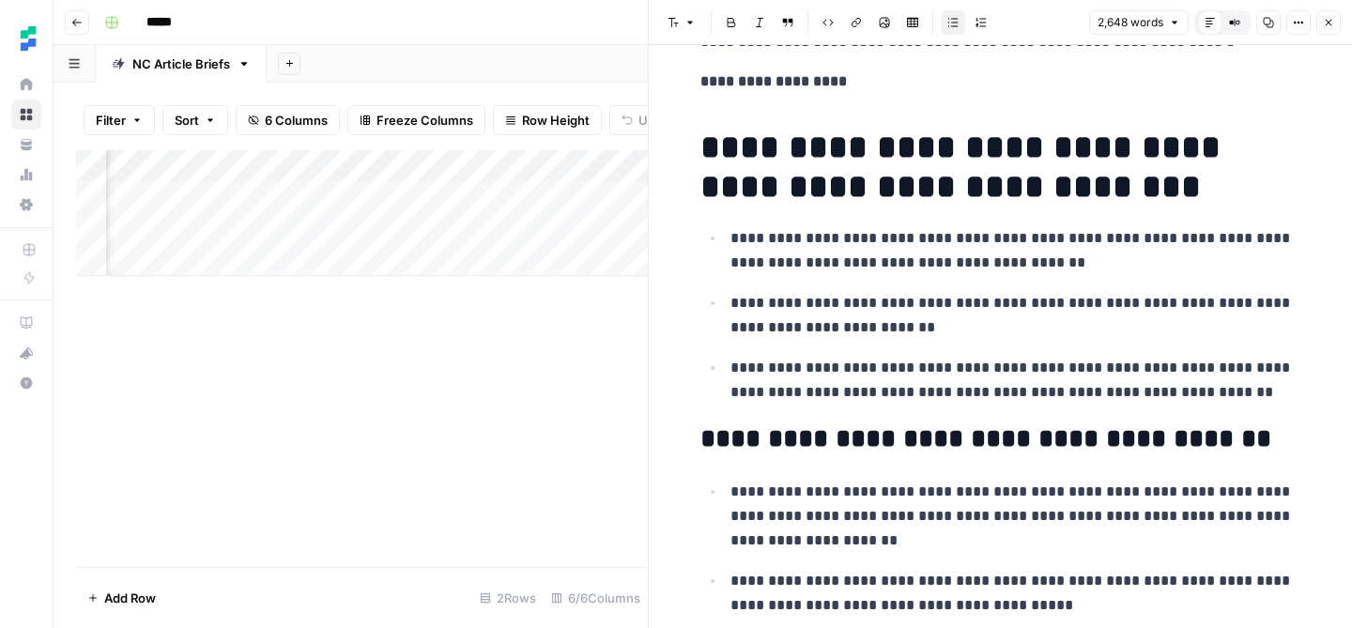  I want to click on button: Sort, so click(195, 120).